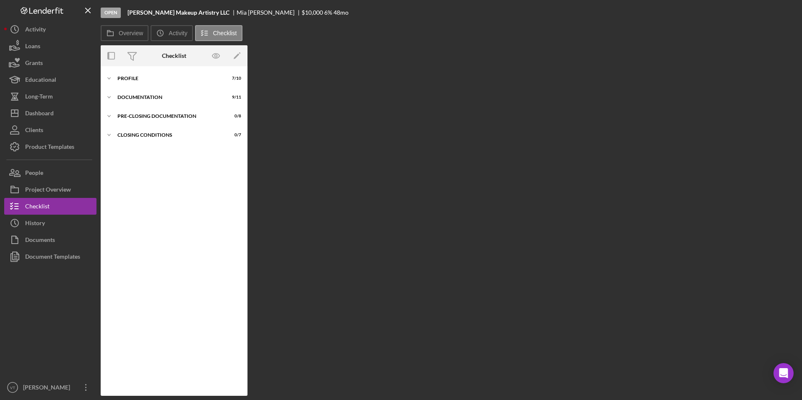 The image size is (802, 400). I want to click on a: Loans, so click(50, 46).